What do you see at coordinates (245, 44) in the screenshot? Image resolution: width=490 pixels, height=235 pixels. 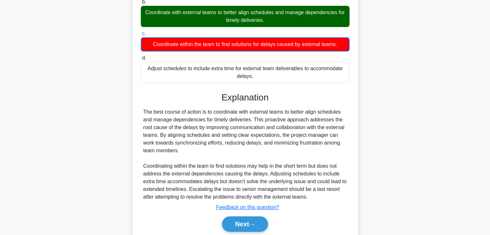 I see `div: Coordinate within the team to find solutions for delays caused by external teams.` at bounding box center [245, 44].